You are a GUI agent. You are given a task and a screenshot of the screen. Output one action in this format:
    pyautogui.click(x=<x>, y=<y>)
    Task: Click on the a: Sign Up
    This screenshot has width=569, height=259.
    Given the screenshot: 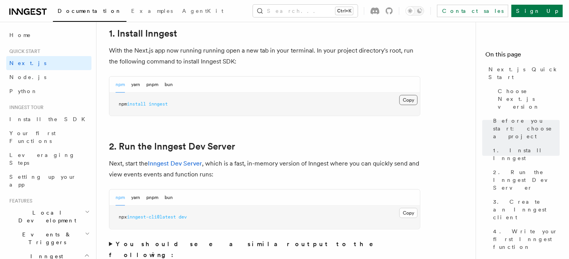 What is the action you would take?
    pyautogui.click(x=537, y=11)
    